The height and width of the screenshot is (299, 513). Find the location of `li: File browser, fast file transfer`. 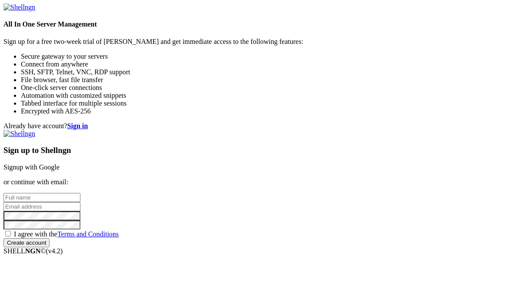

li: File browser, fast file transfer is located at coordinates (265, 80).